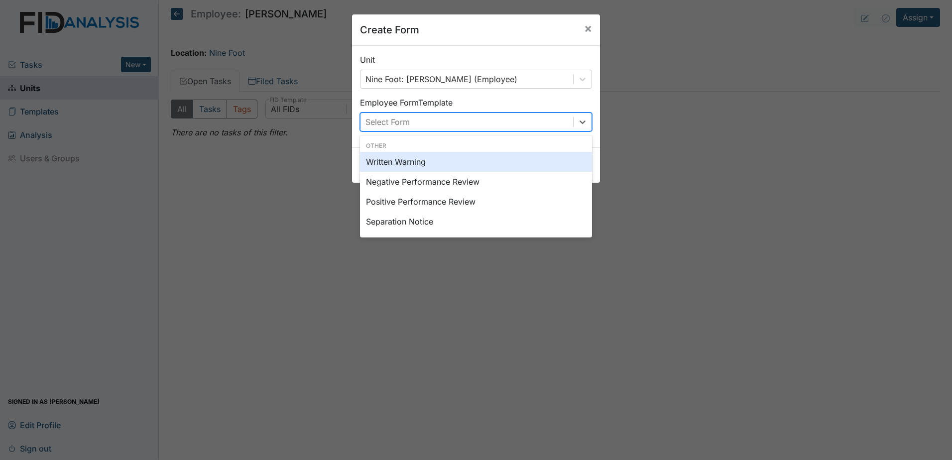  Describe the element at coordinates (476, 162) in the screenshot. I see `div: Written Warning` at that location.